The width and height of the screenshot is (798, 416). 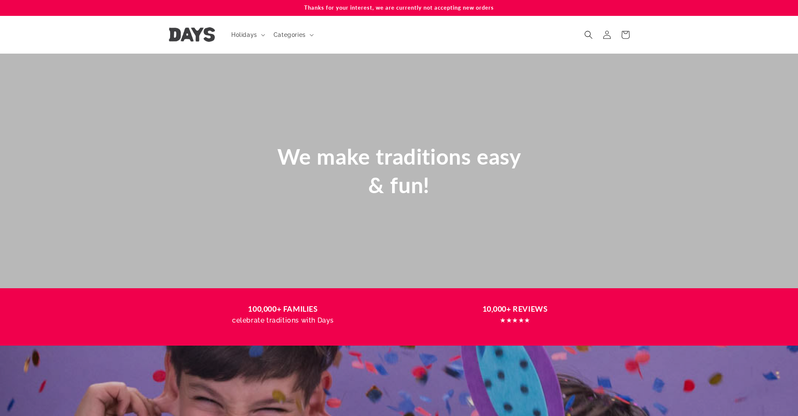 What do you see at coordinates (192, 34) in the screenshot?
I see `img: Days United` at bounding box center [192, 34].